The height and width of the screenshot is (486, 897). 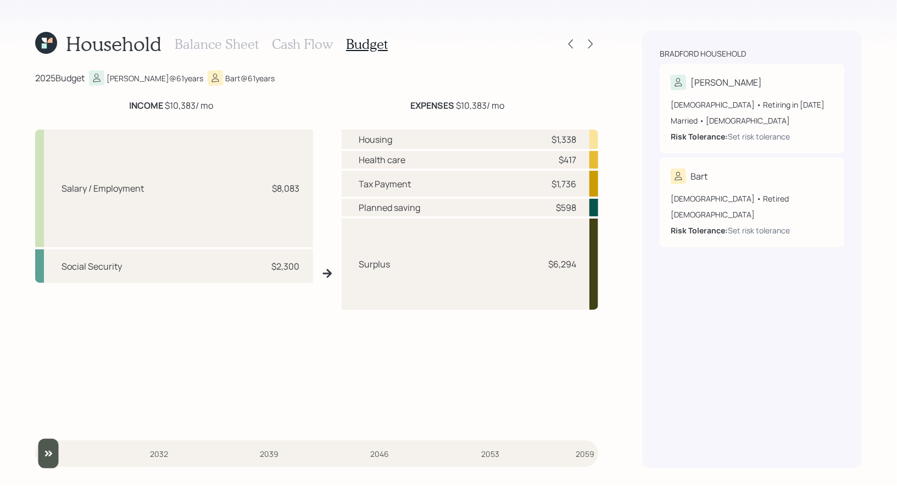 I want to click on div: Surplus, so click(x=375, y=264).